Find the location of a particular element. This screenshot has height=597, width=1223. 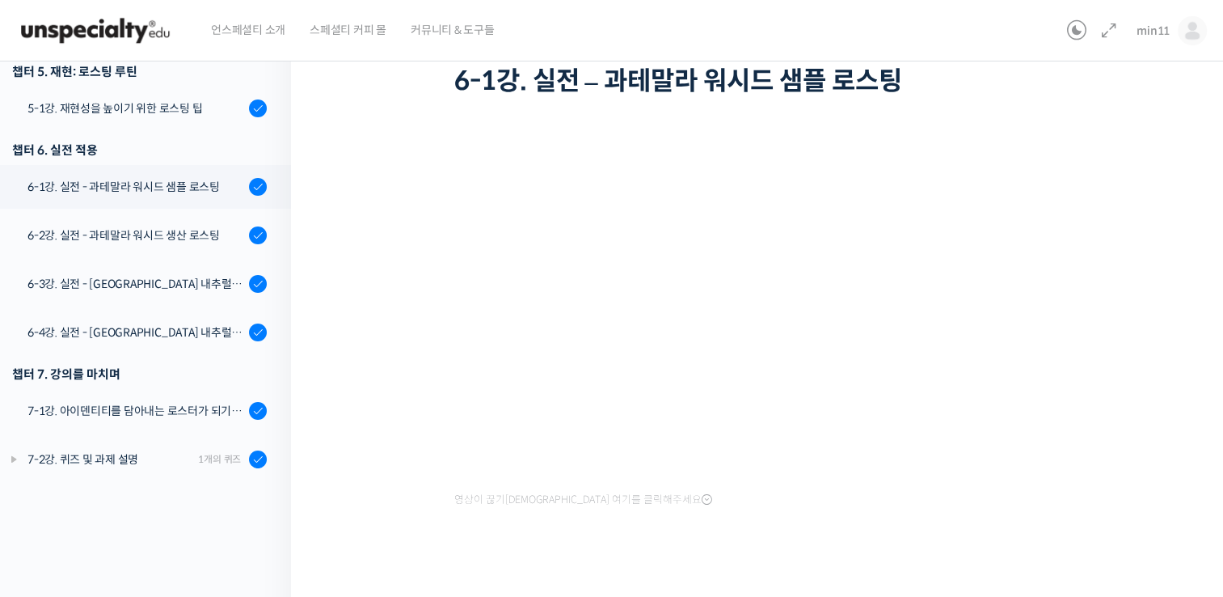

span: min11 is located at coordinates (1153, 31).